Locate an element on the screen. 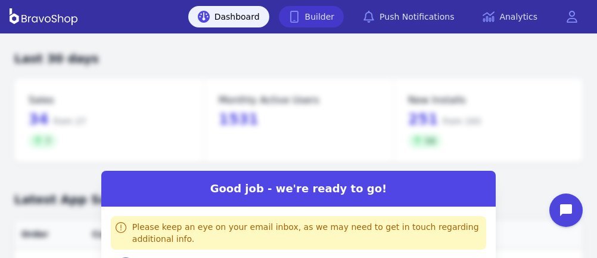 Image resolution: width=597 pixels, height=258 pixels. a: Builder is located at coordinates (312, 17).